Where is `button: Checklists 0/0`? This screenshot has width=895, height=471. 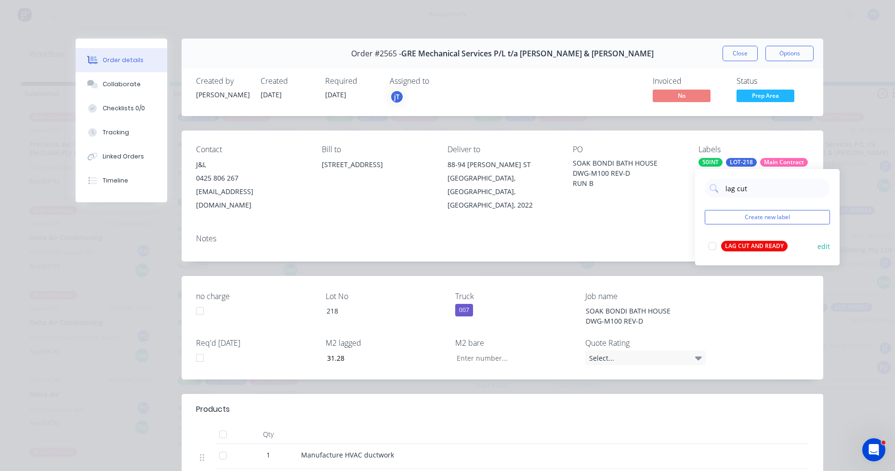
button: Checklists 0/0 is located at coordinates (121, 108).